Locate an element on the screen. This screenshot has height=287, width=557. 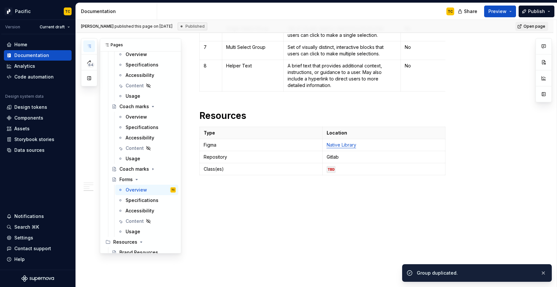
span: Current draft is located at coordinates (52, 27).